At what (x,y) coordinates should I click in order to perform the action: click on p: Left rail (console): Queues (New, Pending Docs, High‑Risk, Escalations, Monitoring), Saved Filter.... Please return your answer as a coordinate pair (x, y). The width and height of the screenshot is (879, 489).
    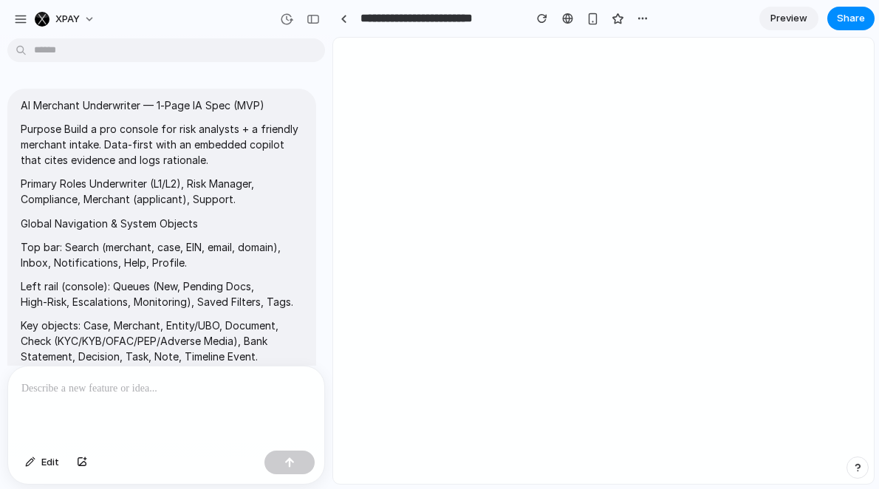
    Looking at the image, I should click on (162, 294).